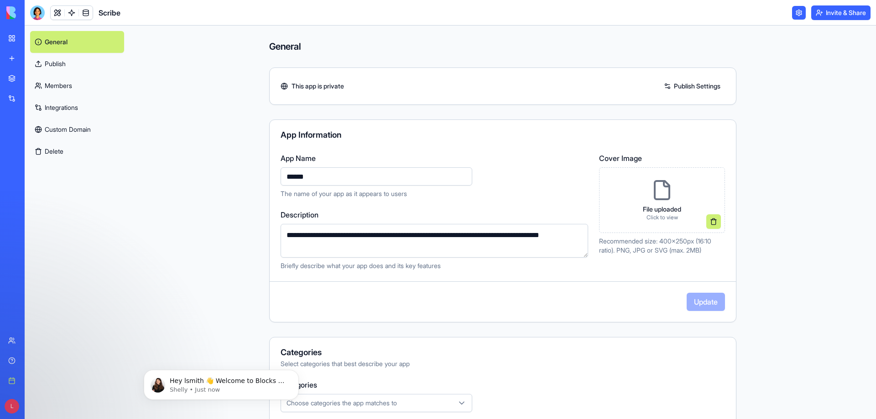 The image size is (876, 419). I want to click on a: Members, so click(77, 86).